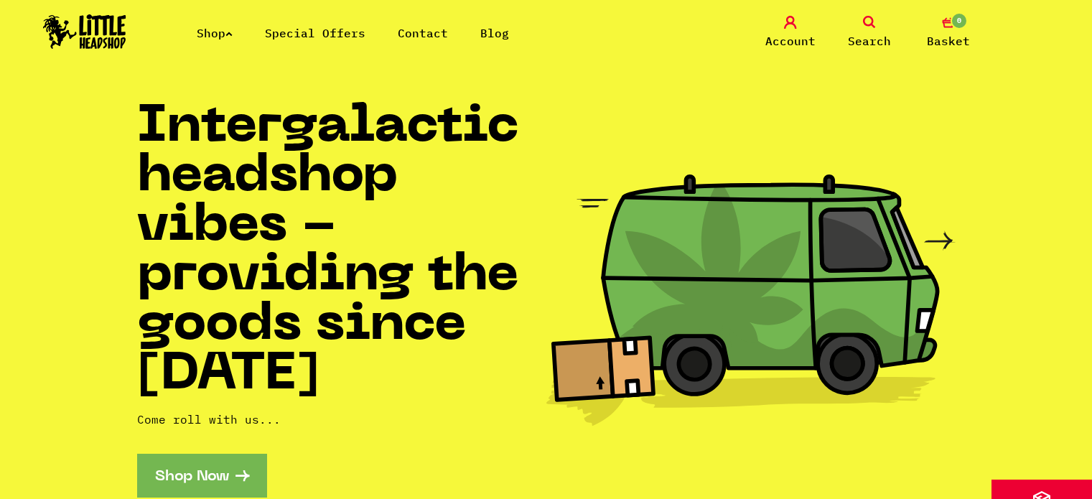 The height and width of the screenshot is (499, 1092). What do you see at coordinates (949, 32) in the screenshot?
I see `a: 0 Basket` at bounding box center [949, 32].